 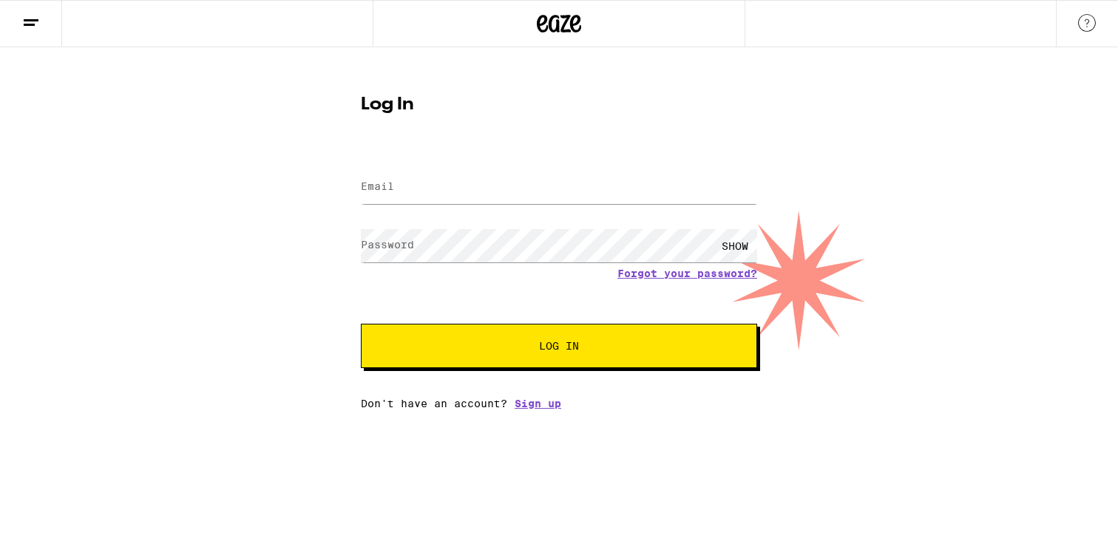 I want to click on a: Forgot your password?, so click(x=687, y=274).